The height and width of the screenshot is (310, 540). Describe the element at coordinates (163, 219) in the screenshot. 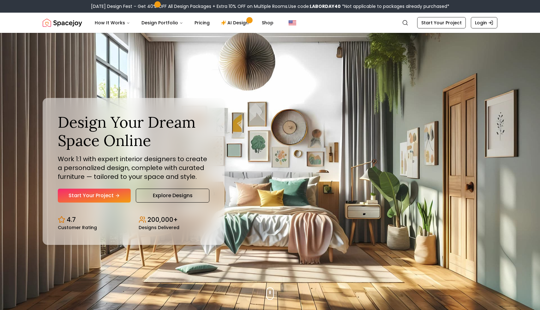

I see `p: 200,000+` at that location.